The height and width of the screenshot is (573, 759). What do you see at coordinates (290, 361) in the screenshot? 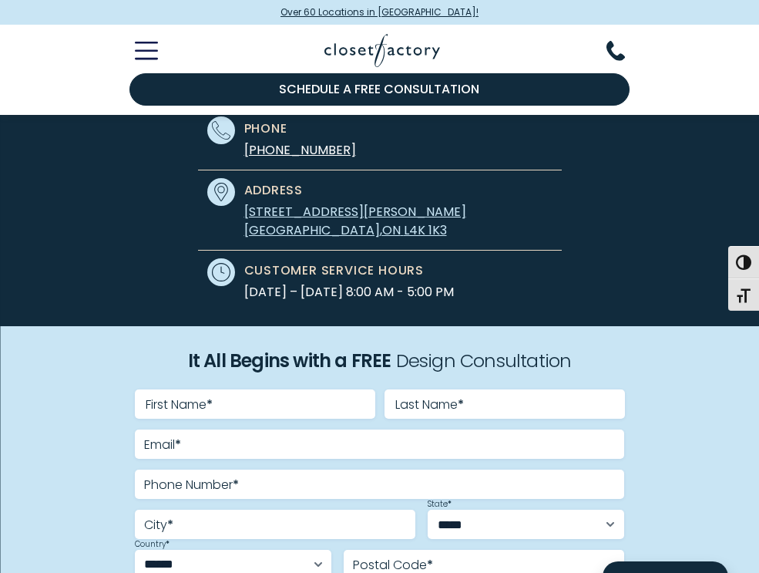
I see `span: It All Begins with a FREE` at bounding box center [290, 361].